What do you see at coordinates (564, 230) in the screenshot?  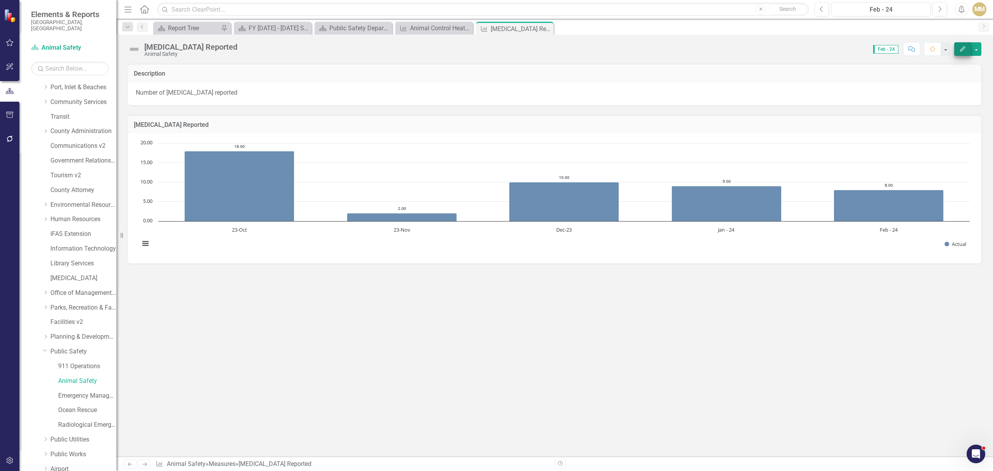 I see `text: Dec-23` at bounding box center [564, 230].